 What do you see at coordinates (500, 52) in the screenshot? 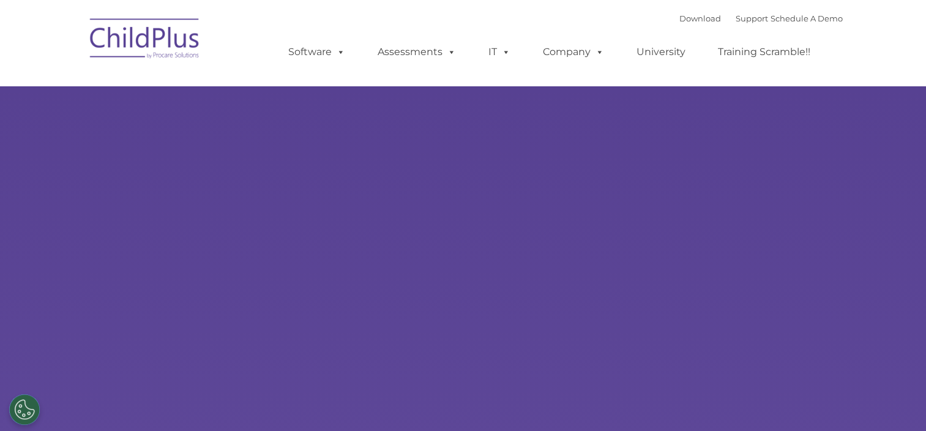
I see `a: IT` at bounding box center [500, 52].